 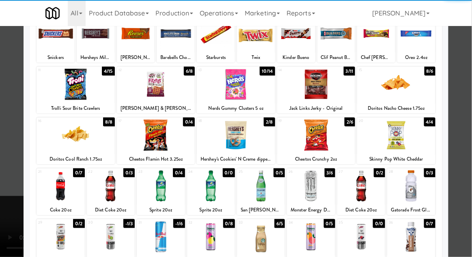 I want to click on div: Doritos Cool Ranch 1.75oz, so click(x=76, y=159).